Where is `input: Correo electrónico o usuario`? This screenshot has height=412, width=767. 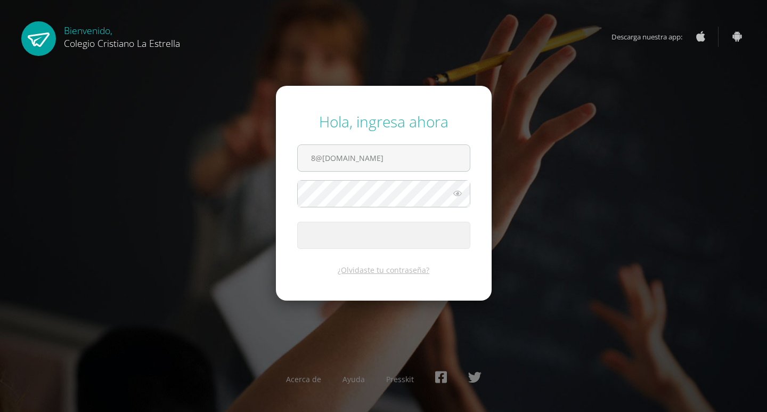 input: Correo electrónico o usuario is located at coordinates (383, 158).